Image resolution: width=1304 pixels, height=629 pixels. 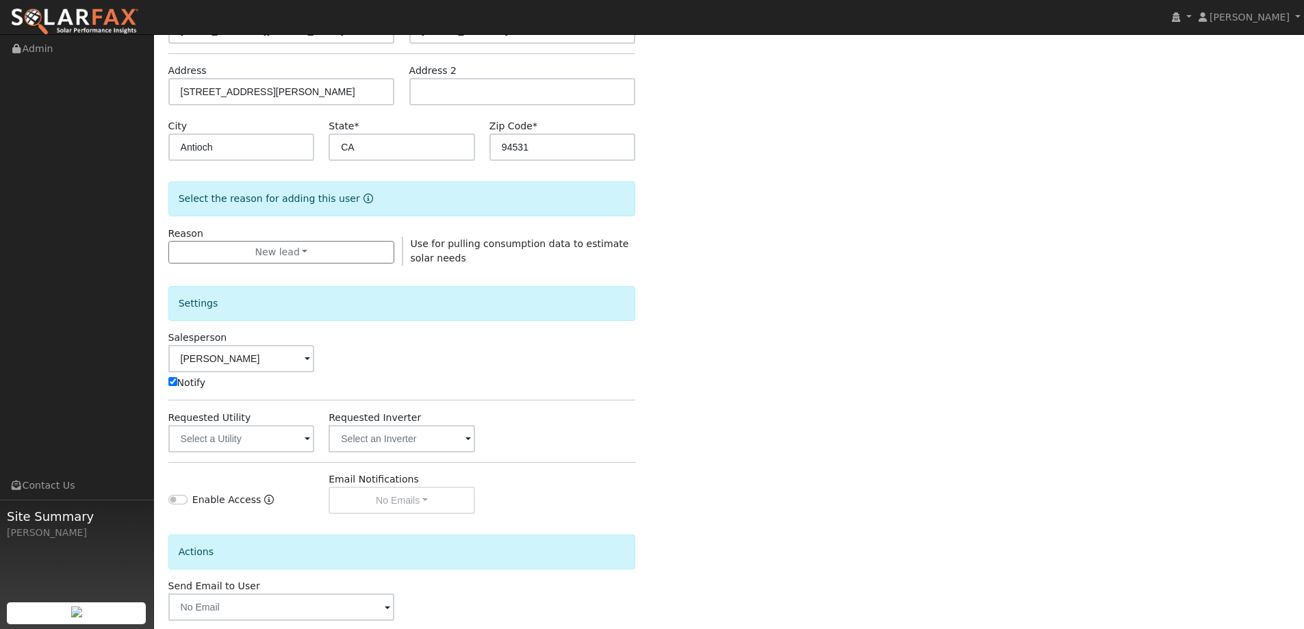 What do you see at coordinates (75, 22) in the screenshot?
I see `img: SolarFax` at bounding box center [75, 22].